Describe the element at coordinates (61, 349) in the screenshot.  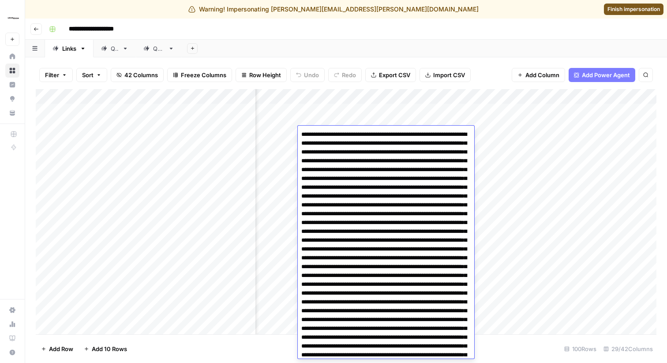
I see `span: Add Row` at that location.